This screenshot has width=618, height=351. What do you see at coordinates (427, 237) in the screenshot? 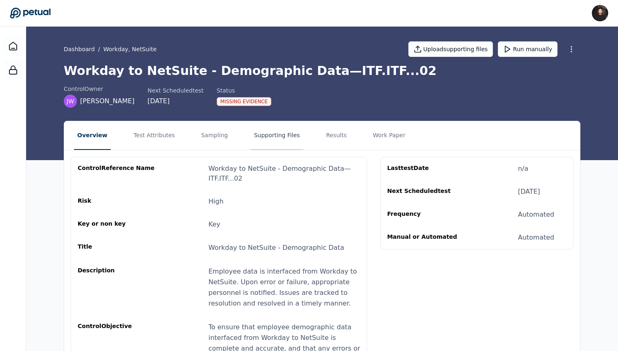
I see `div: Manual or Automated` at bounding box center [427, 237].